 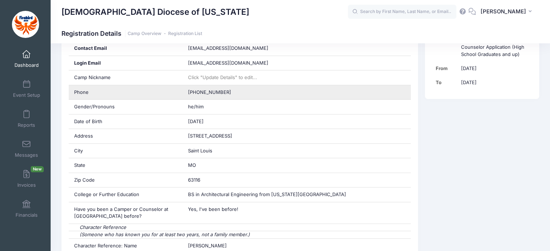 I want to click on a: Event Setup, so click(x=26, y=89).